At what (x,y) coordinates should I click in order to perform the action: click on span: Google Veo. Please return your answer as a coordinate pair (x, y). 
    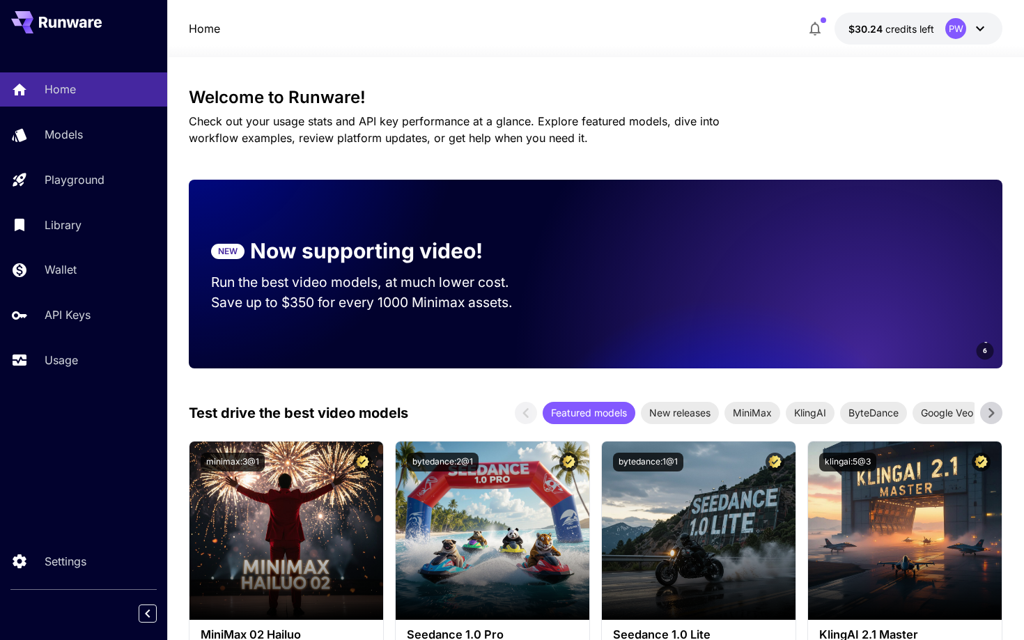
    Looking at the image, I should click on (947, 413).